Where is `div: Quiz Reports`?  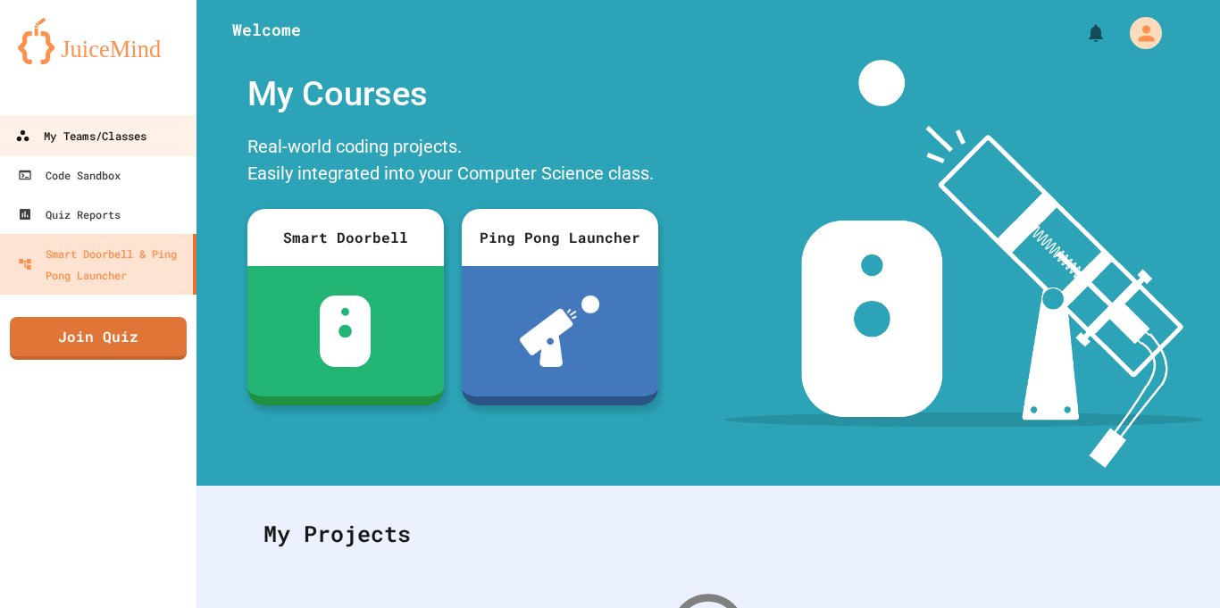
div: Quiz Reports is located at coordinates (69, 214).